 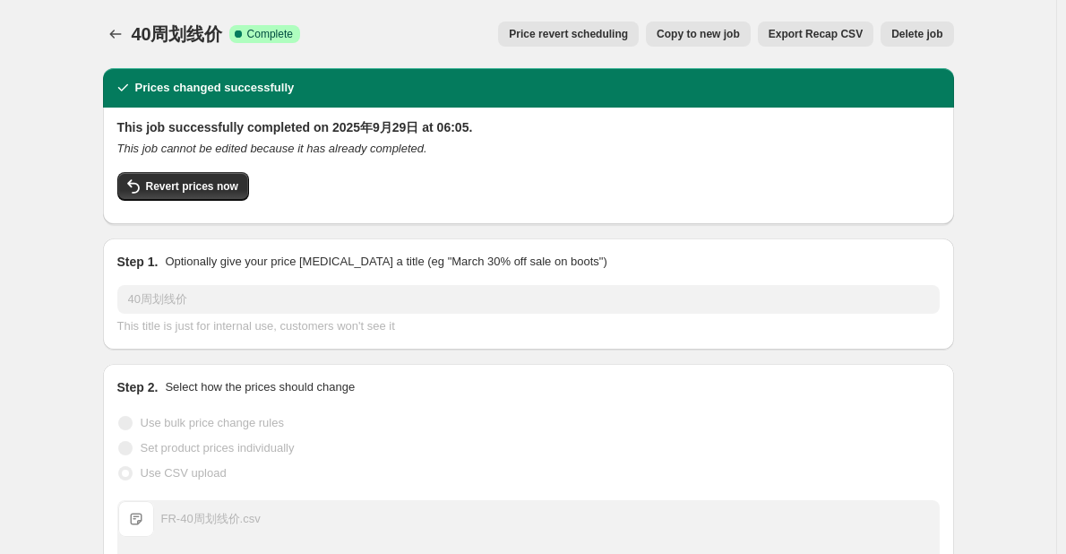 What do you see at coordinates (916, 34) in the screenshot?
I see `span: Delete job` at bounding box center [916, 34].